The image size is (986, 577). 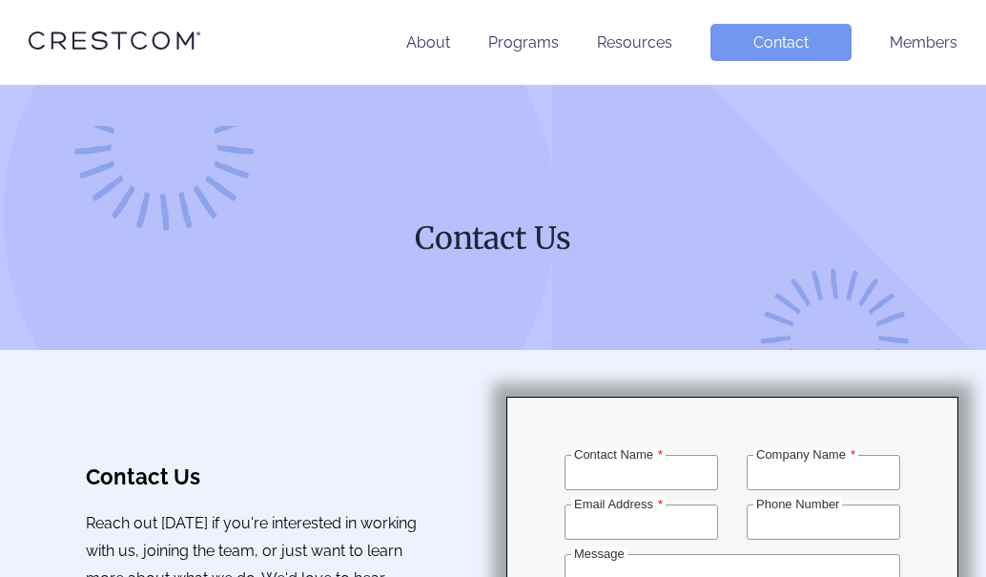 What do you see at coordinates (618, 454) in the screenshot?
I see `label: Contact Name` at bounding box center [618, 454].